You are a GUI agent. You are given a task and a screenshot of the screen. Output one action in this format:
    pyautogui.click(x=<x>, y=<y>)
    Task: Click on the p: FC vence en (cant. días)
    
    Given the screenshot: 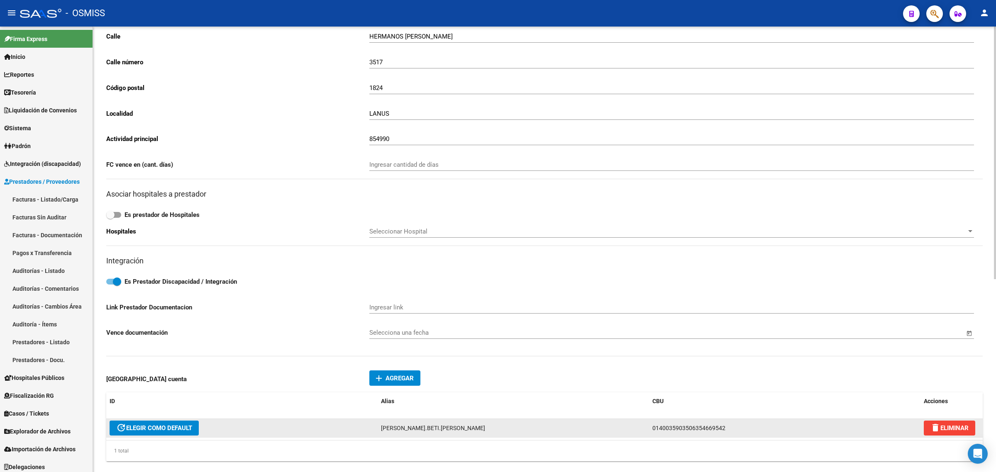 What is the action you would take?
    pyautogui.click(x=238, y=165)
    